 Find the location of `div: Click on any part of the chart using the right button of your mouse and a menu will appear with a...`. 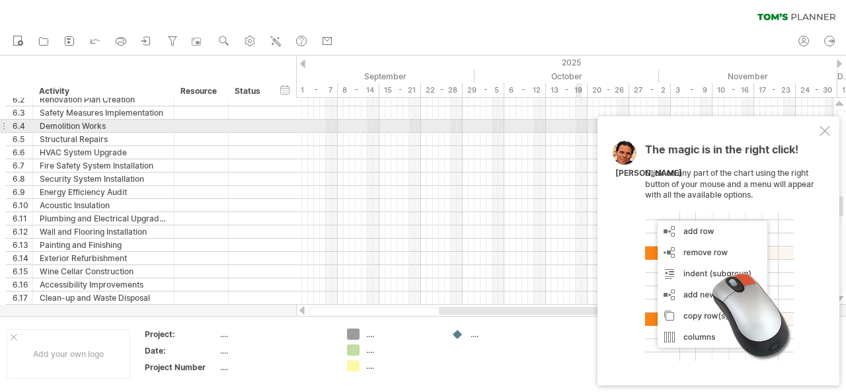

div: Click on any part of the chart using the right button of your mouse and a menu will appear with a... is located at coordinates (731, 252).